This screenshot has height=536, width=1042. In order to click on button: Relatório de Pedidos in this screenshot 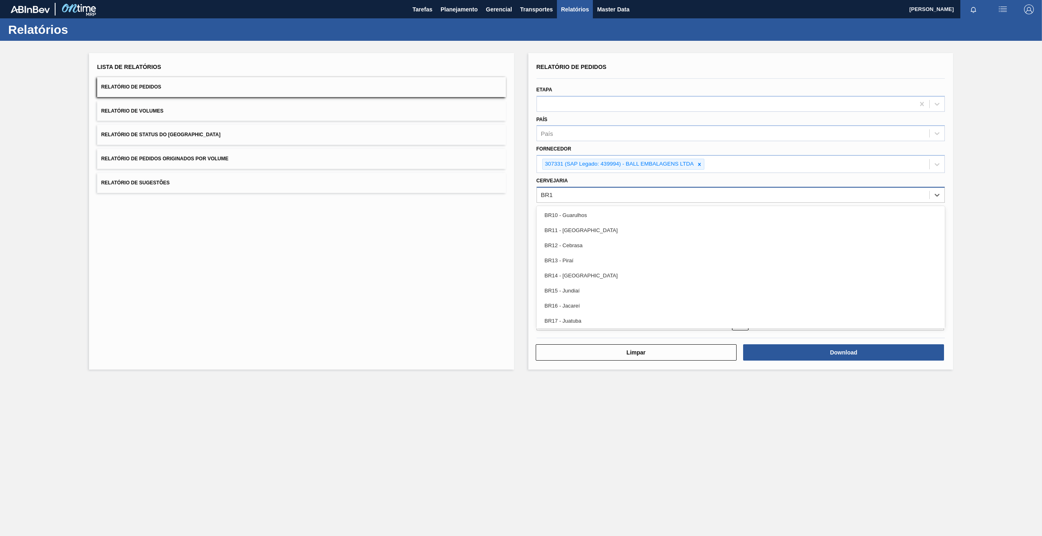, I will do `click(301, 87)`.